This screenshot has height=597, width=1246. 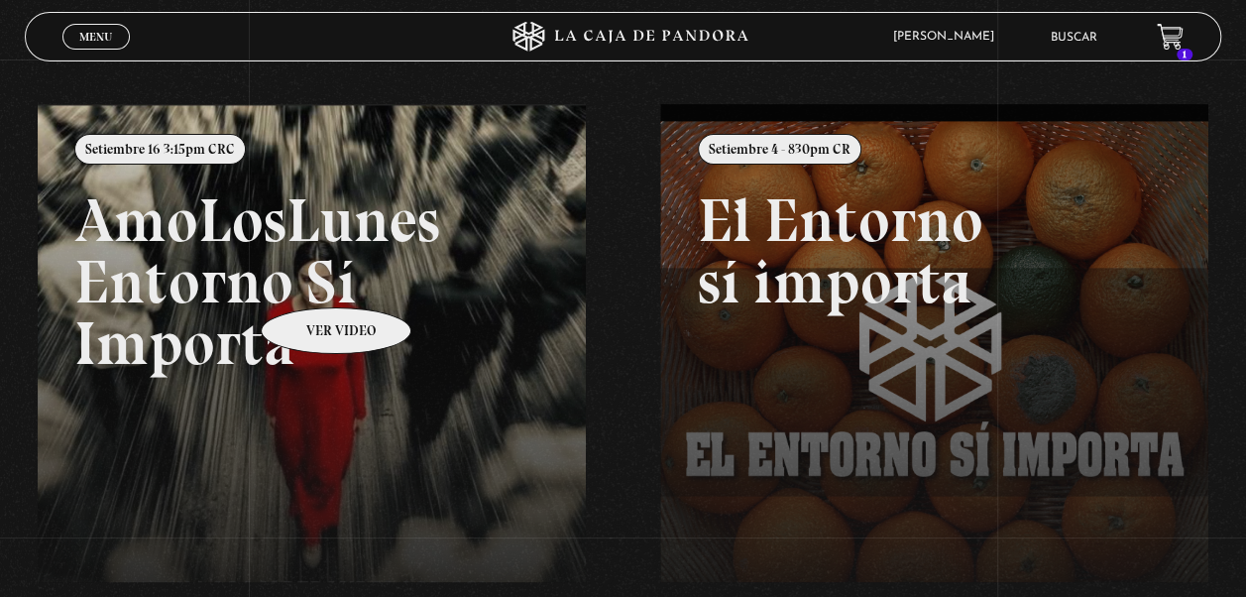 I want to click on a: Buscar, so click(x=1074, y=38).